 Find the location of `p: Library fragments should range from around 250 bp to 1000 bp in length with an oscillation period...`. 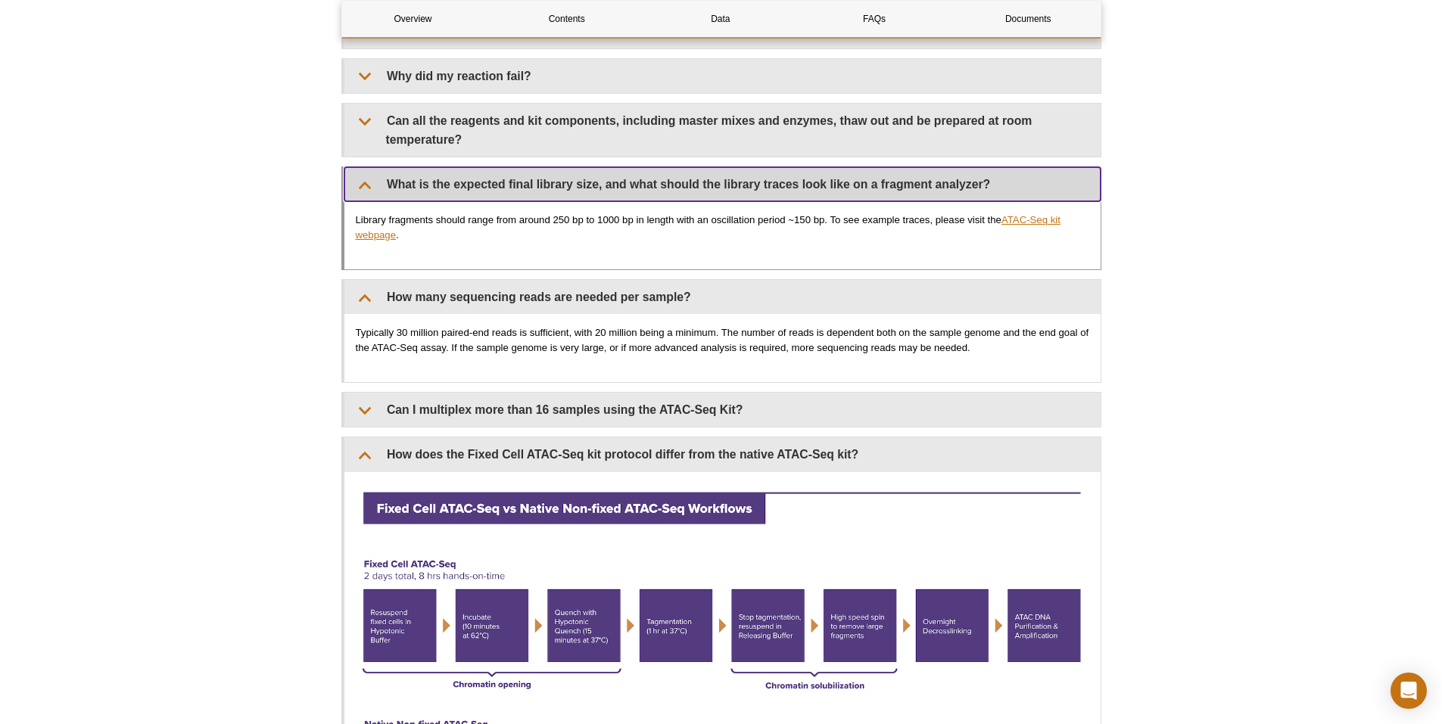

p: Library fragments should range from around 250 bp to 1000 bp in length with an oscillation period... is located at coordinates (722, 228).